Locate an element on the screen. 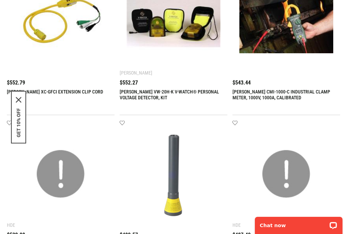 The width and height of the screenshot is (347, 234). span: $552.27 is located at coordinates (129, 83).